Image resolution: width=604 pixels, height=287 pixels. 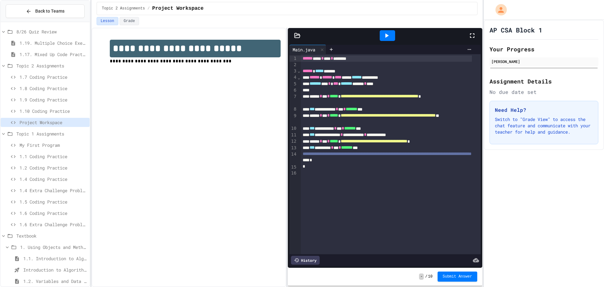 I want to click on span: Introduction to Algorithms, Programming, and Compilers, so click(x=55, y=269).